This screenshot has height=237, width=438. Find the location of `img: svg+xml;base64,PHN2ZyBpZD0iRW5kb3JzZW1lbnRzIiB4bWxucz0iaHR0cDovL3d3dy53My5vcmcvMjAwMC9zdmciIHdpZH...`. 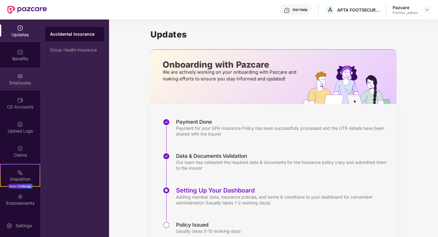

img: svg+xml;base64,PHN2ZyBpZD0iRW5kb3JzZW1lbnRzIiB4bWxucz0iaHR0cDovL3d3dy53My5vcmcvMjAwMC9zdmciIHdpZH... is located at coordinates (20, 197).